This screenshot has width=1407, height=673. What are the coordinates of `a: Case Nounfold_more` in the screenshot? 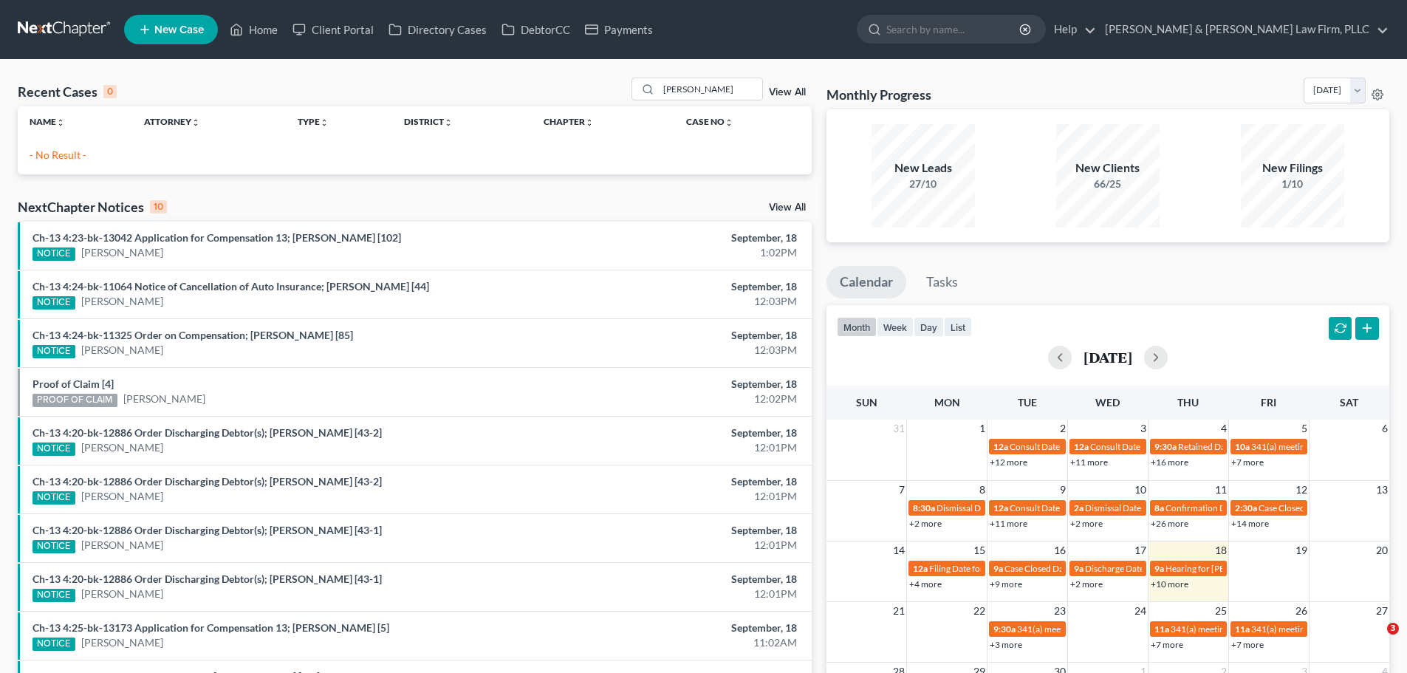 It's located at (710, 121).